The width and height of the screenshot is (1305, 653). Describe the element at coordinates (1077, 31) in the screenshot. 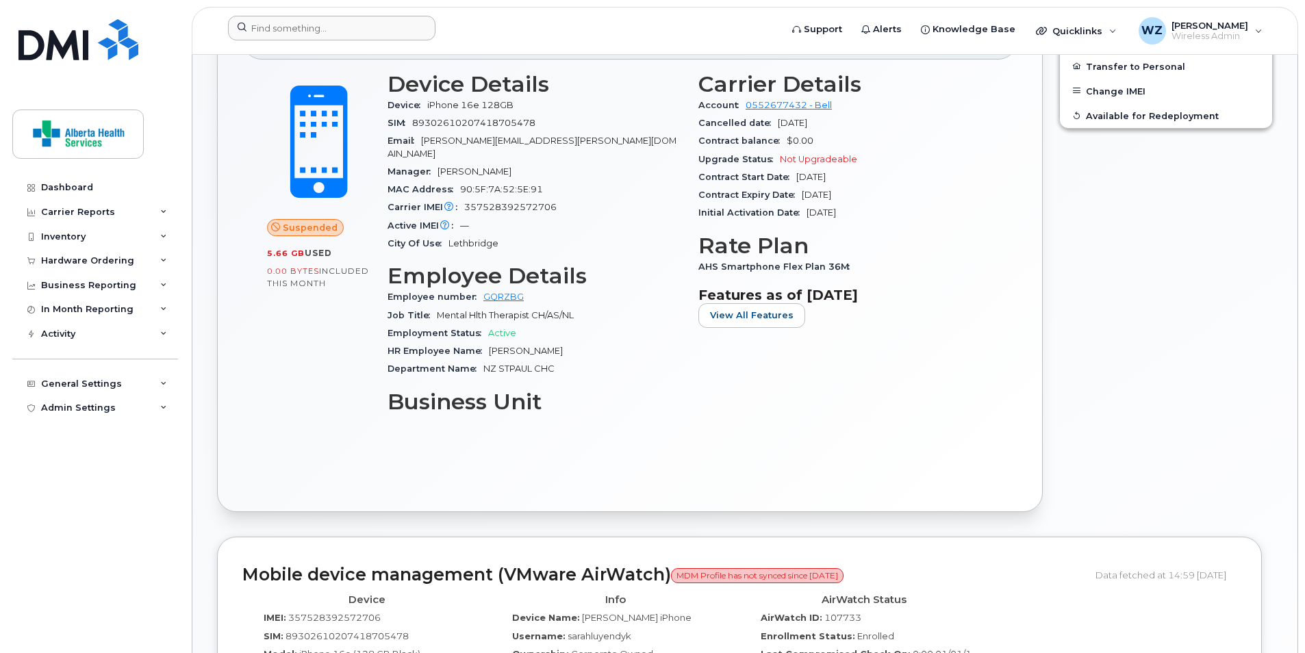

I see `span: Quicklinks` at that location.